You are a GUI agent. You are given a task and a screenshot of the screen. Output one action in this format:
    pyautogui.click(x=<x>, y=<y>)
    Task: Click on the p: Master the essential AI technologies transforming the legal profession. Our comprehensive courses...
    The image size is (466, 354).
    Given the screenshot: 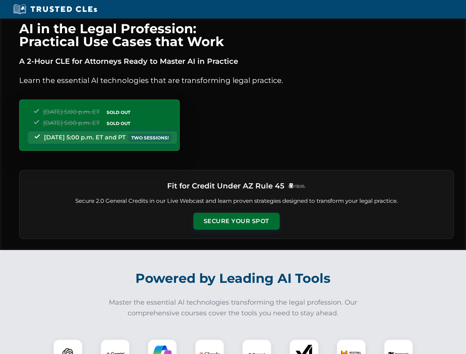 What is the action you would take?
    pyautogui.click(x=233, y=308)
    